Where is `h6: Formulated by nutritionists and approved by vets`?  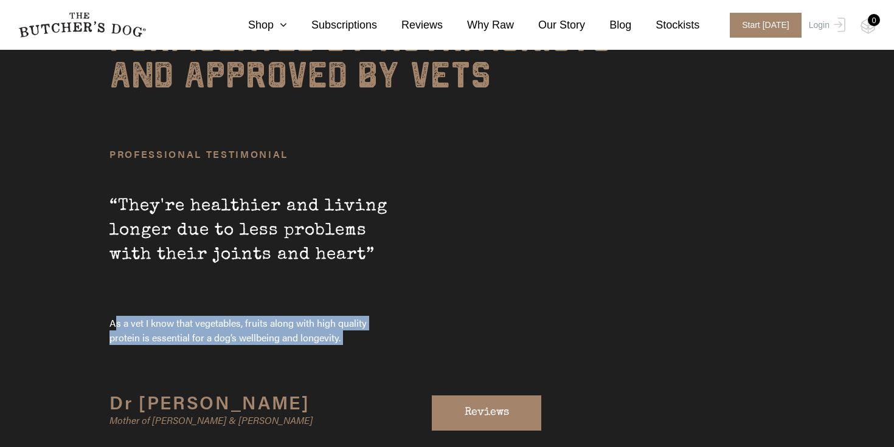 h6: Formulated by nutritionists and approved by vets is located at coordinates (447, 60).